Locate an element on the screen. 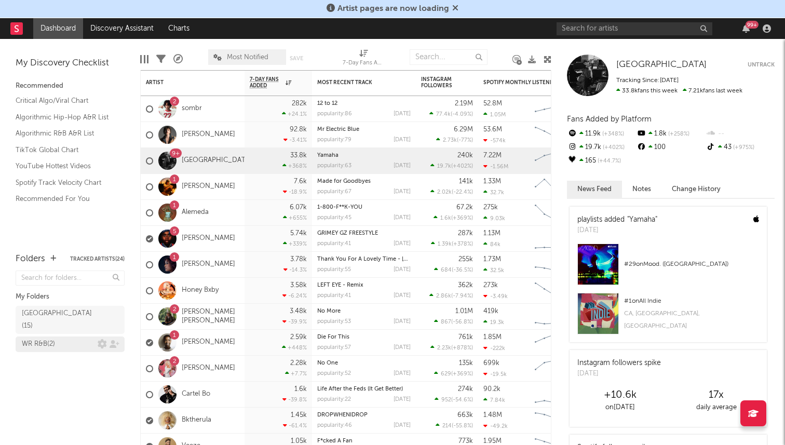  span: +378 % is located at coordinates (462, 244).